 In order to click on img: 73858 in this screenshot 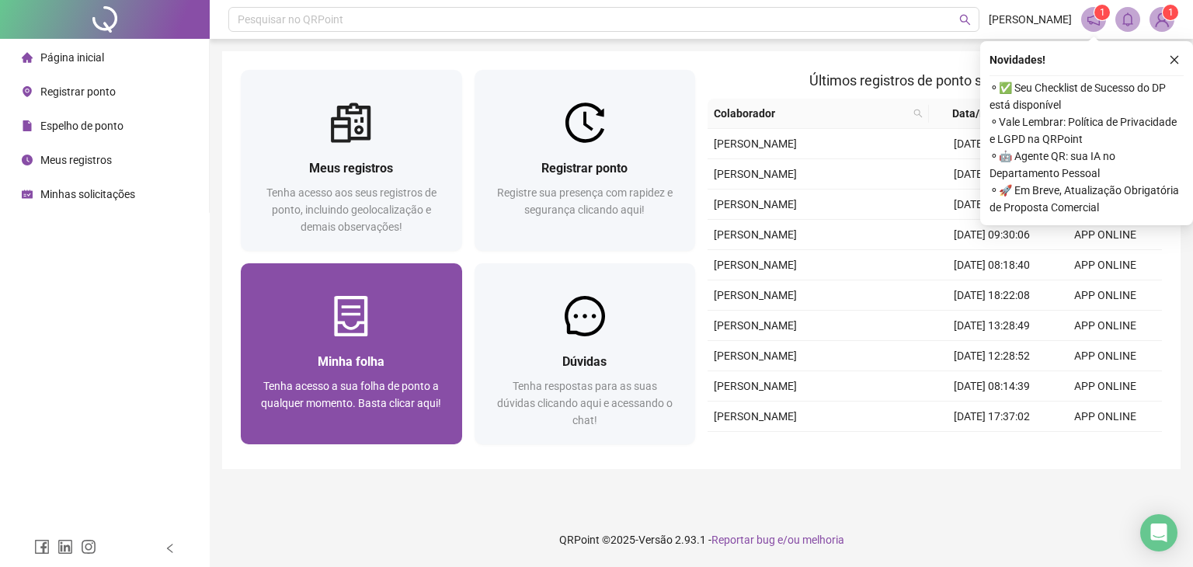, I will do `click(1162, 19)`.